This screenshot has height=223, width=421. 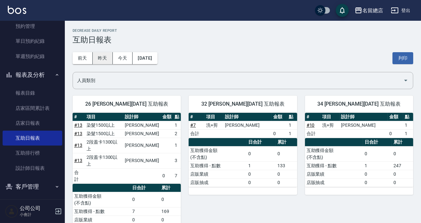 I want to click on button: 前天, so click(x=83, y=58).